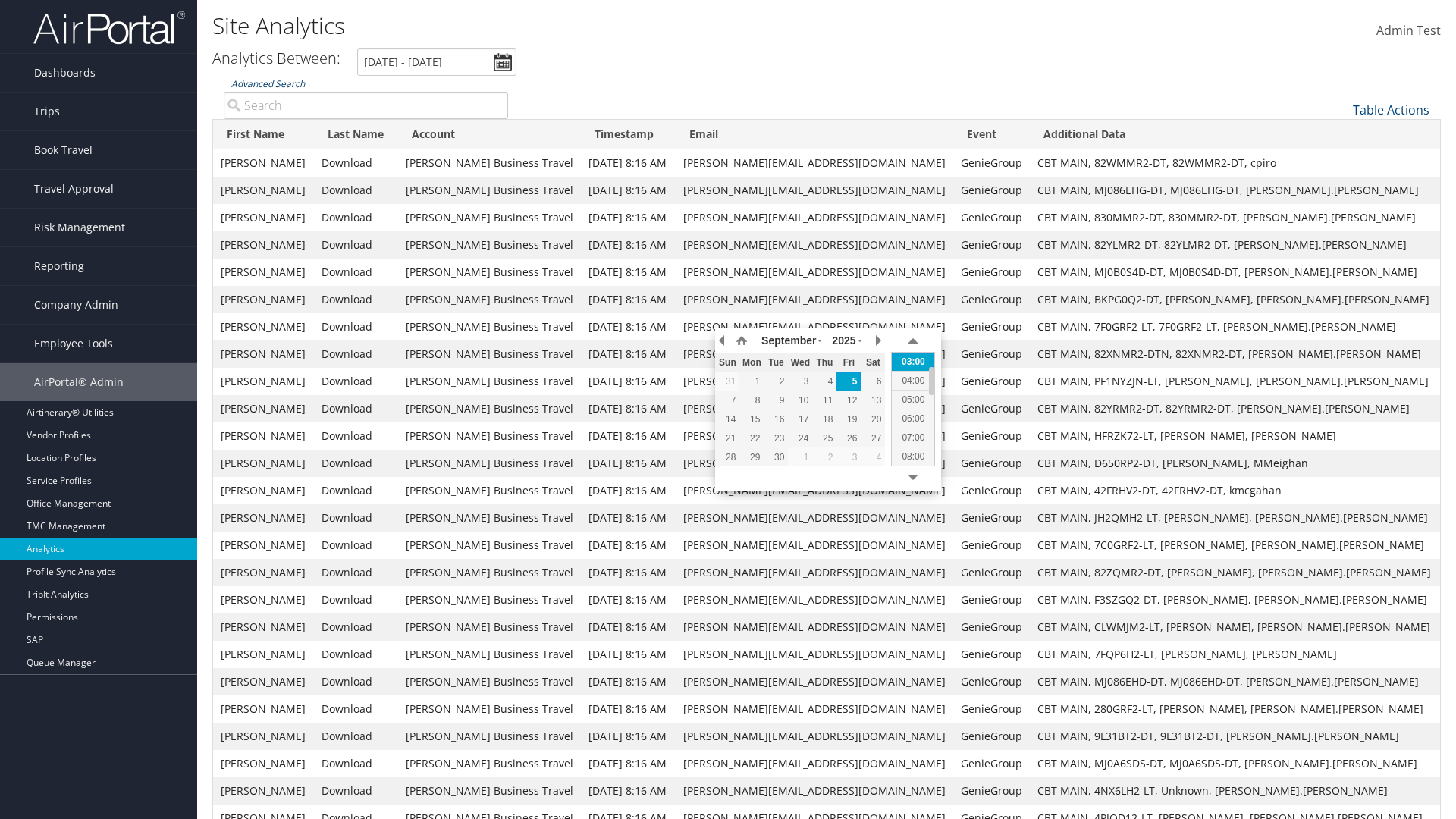 This screenshot has height=819, width=1456. I want to click on div: 14, so click(727, 419).